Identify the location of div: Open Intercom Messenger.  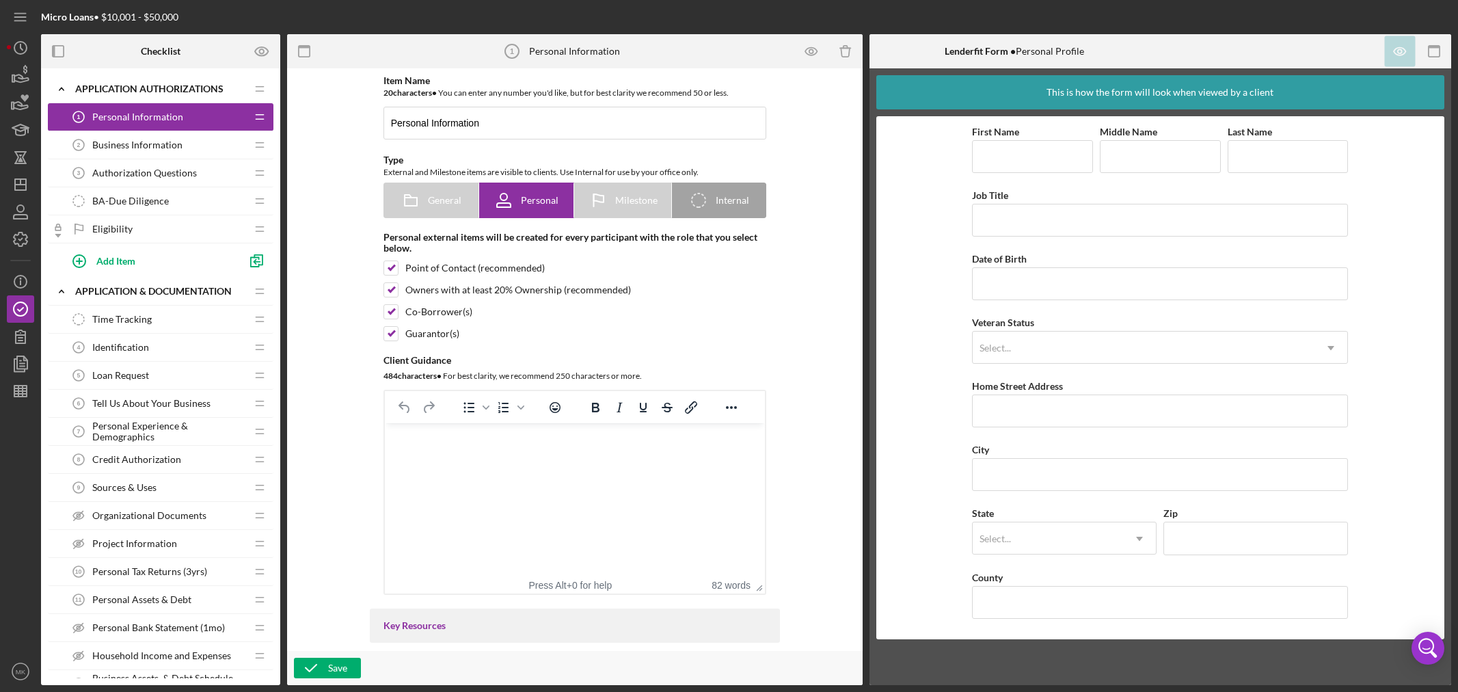
(1428, 648).